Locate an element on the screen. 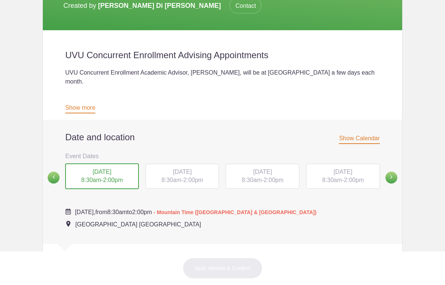  h2: UVU Concurrent Enrollment Advising Appointments is located at coordinates (222, 55).